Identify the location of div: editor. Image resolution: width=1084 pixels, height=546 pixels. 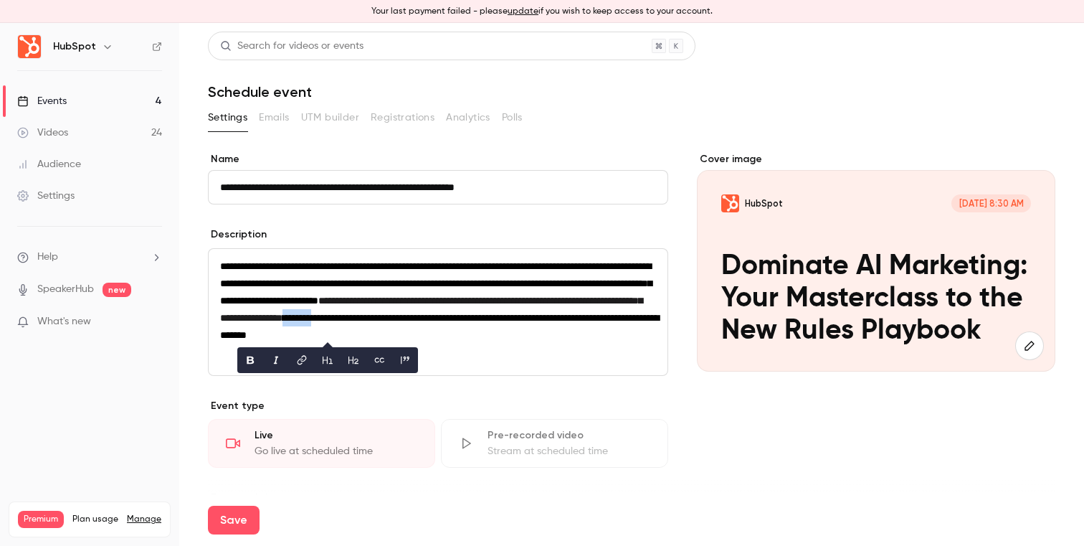
(438, 312).